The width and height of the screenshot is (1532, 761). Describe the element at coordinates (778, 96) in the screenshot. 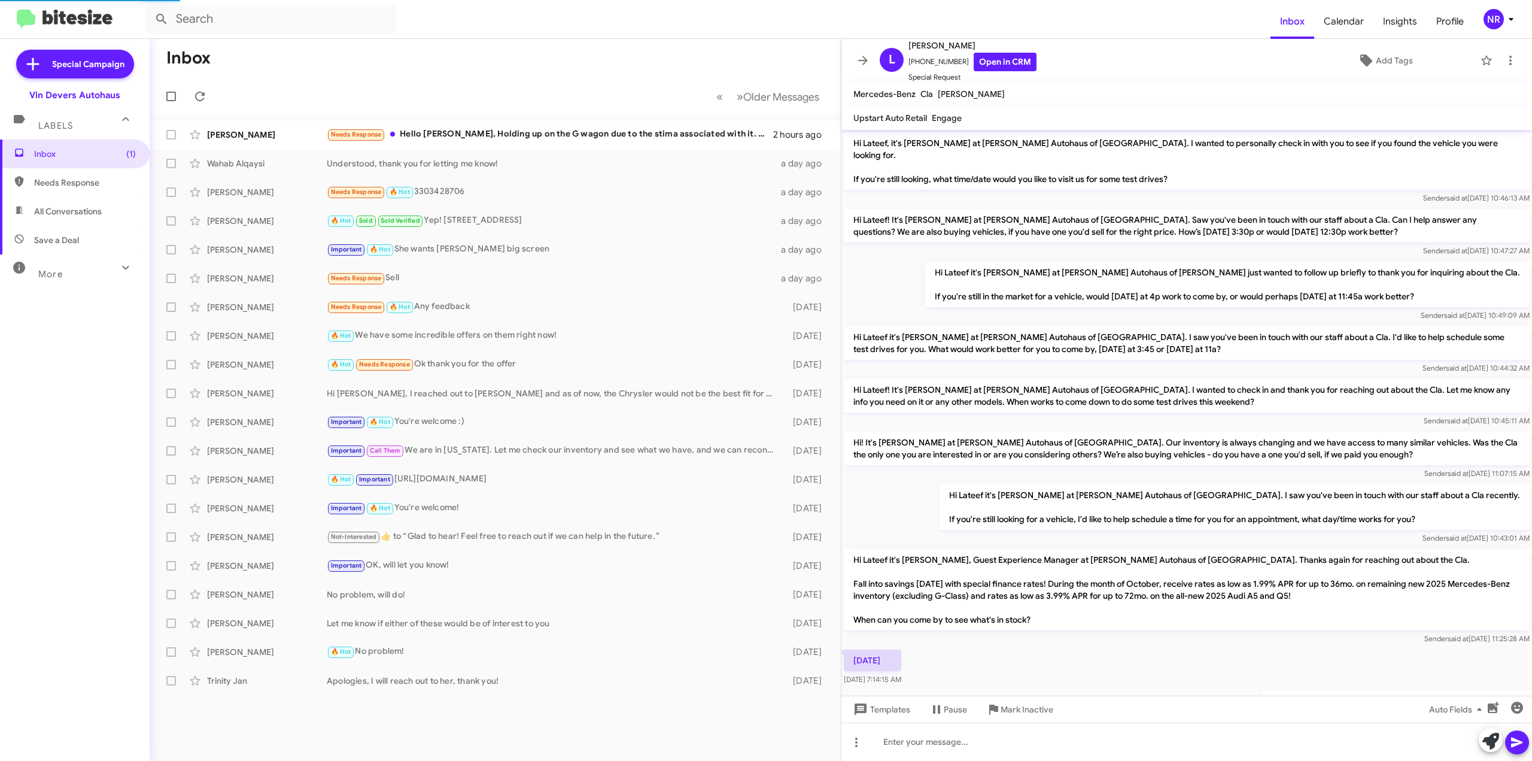

I see `button: Next` at that location.